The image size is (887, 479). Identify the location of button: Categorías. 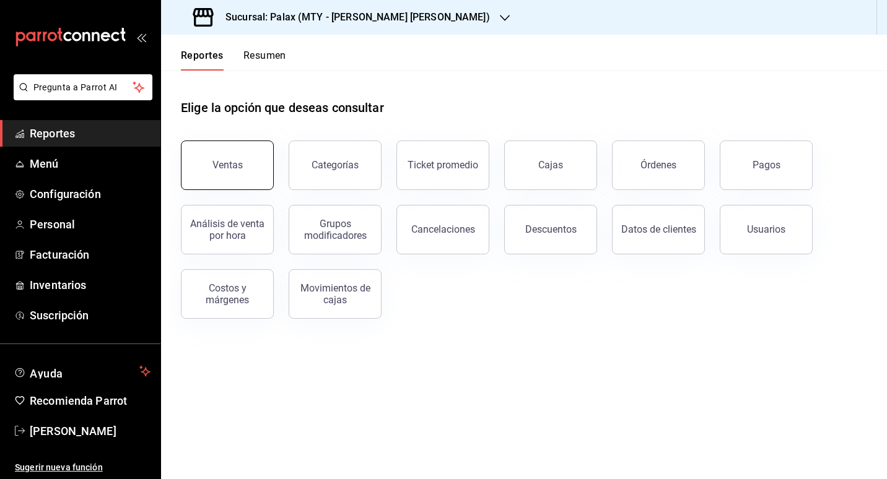
(335, 165).